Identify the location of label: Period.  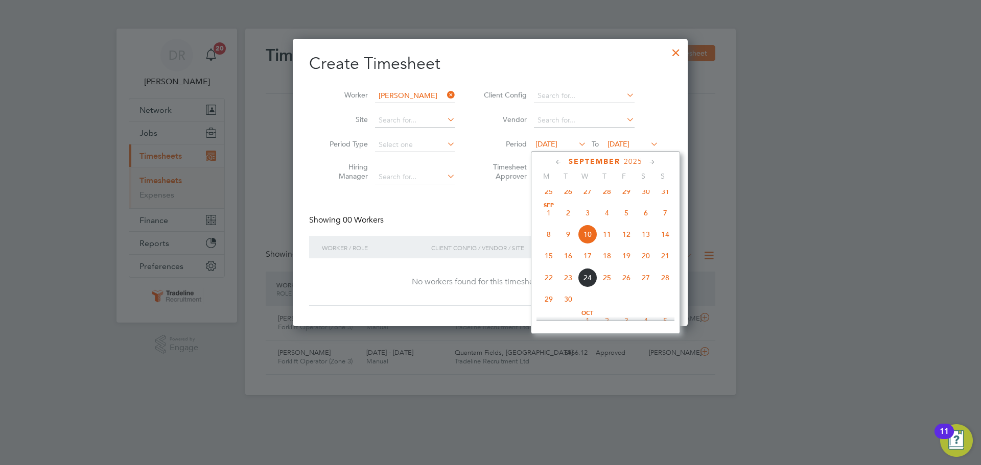
(504, 144).